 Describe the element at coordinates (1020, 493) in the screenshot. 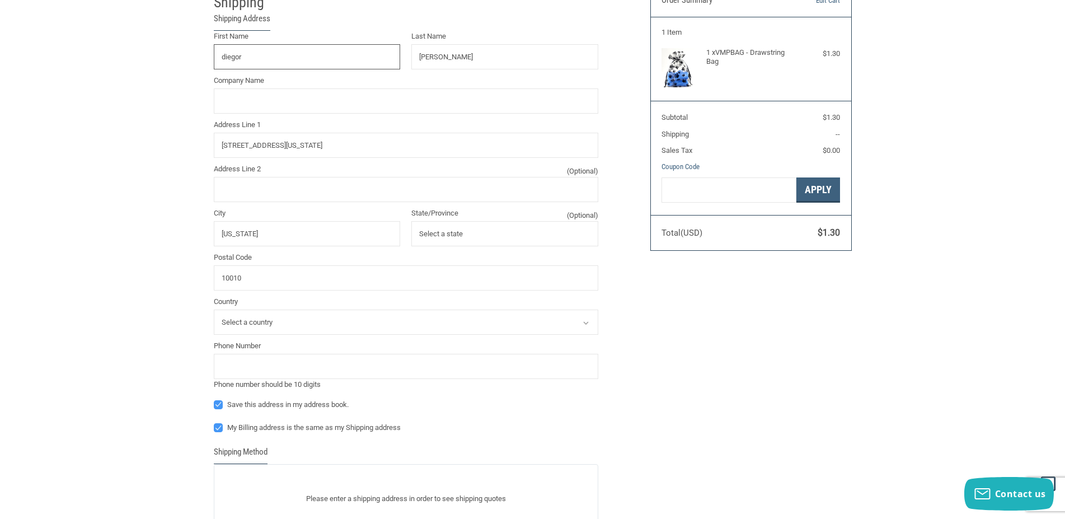

I see `span: Contact us` at that location.